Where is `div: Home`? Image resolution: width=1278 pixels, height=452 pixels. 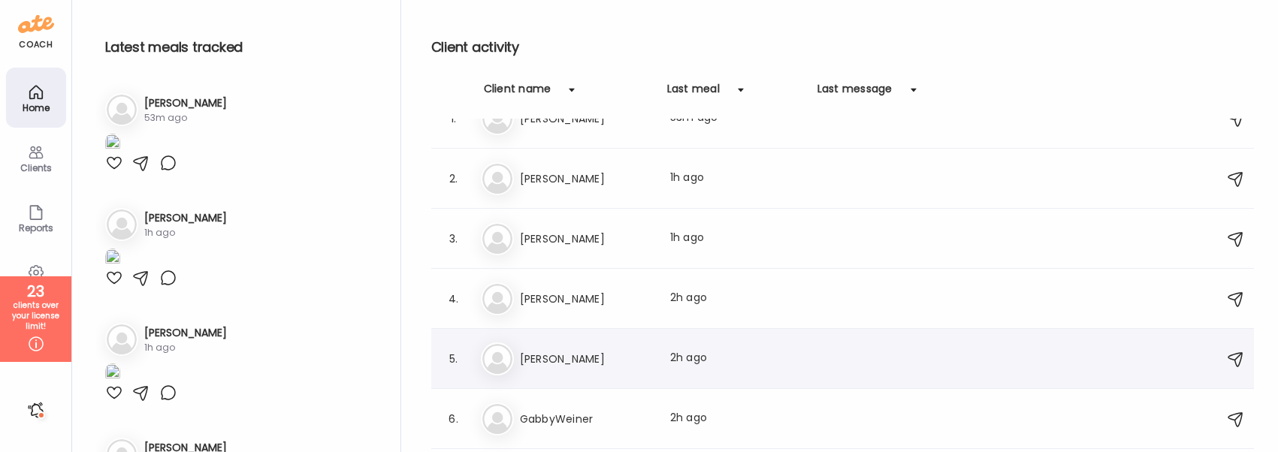
div: Home is located at coordinates (36, 107).